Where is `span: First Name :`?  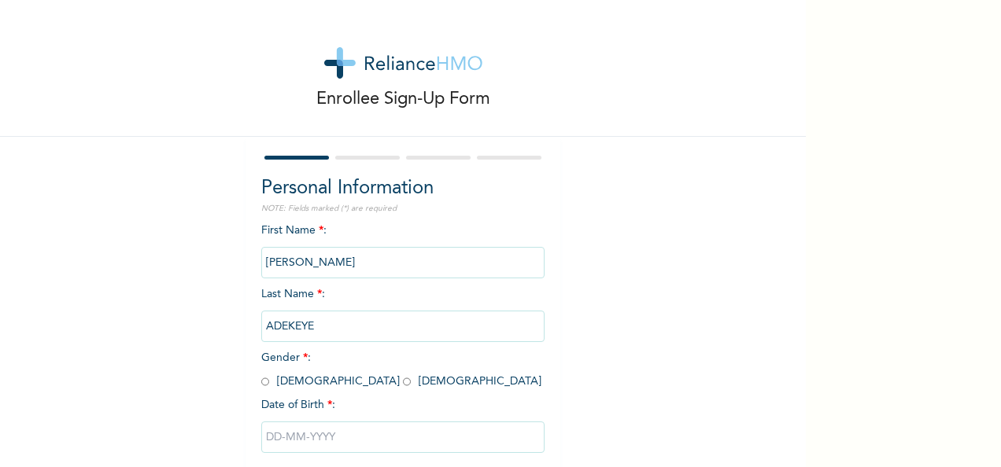
span: First Name : is located at coordinates (403, 246).